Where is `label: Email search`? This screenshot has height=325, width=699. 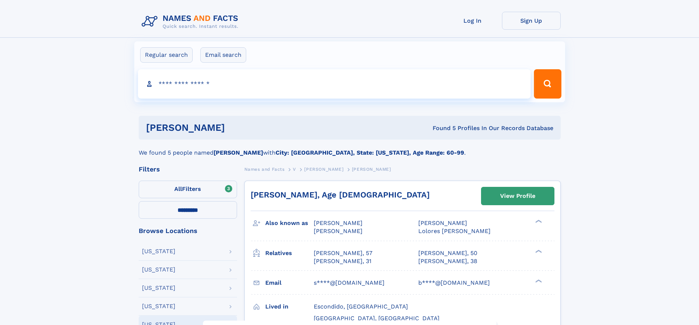
label: Email search is located at coordinates (223, 55).